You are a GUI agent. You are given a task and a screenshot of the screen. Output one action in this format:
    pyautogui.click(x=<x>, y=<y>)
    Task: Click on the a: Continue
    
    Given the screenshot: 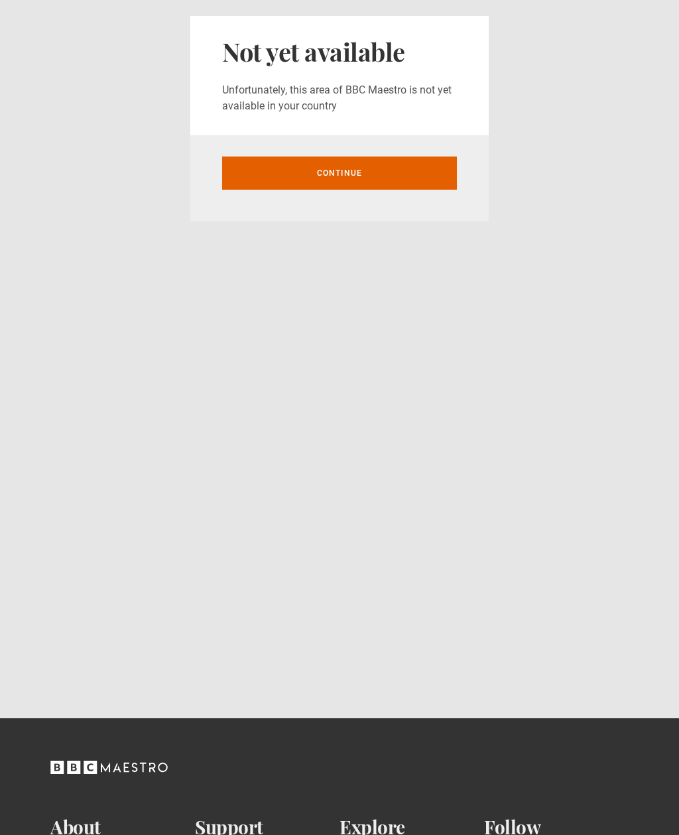 What is the action you would take?
    pyautogui.click(x=340, y=173)
    